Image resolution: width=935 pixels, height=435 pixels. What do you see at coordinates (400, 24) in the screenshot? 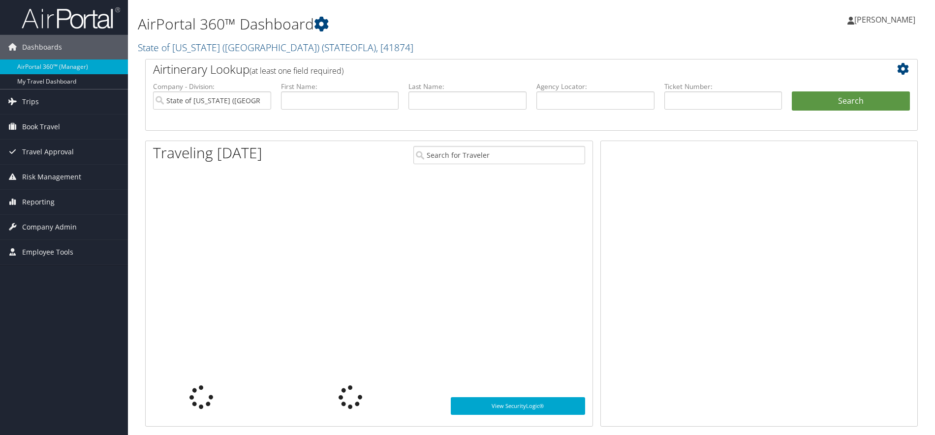
I see `h1: AirPortal 360™ Dashboard` at bounding box center [400, 24].